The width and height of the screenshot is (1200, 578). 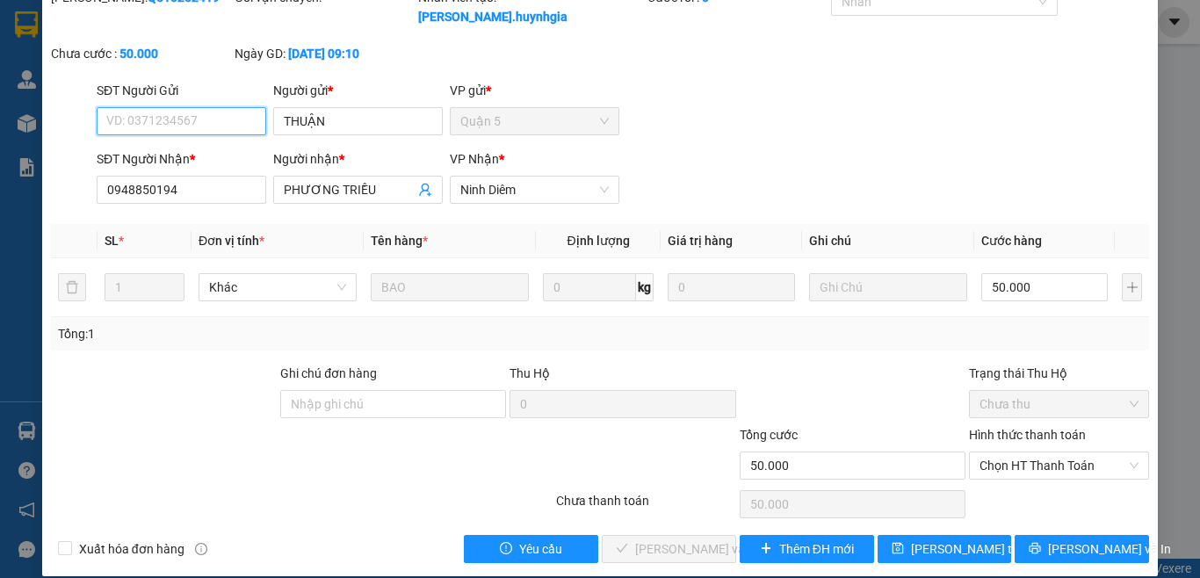 I want to click on span: SL, so click(x=112, y=241).